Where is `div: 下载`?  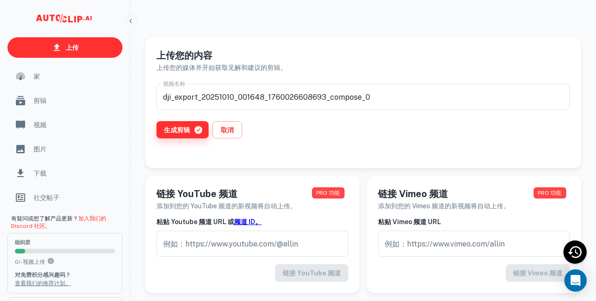 div: 下载 is located at coordinates (65, 173).